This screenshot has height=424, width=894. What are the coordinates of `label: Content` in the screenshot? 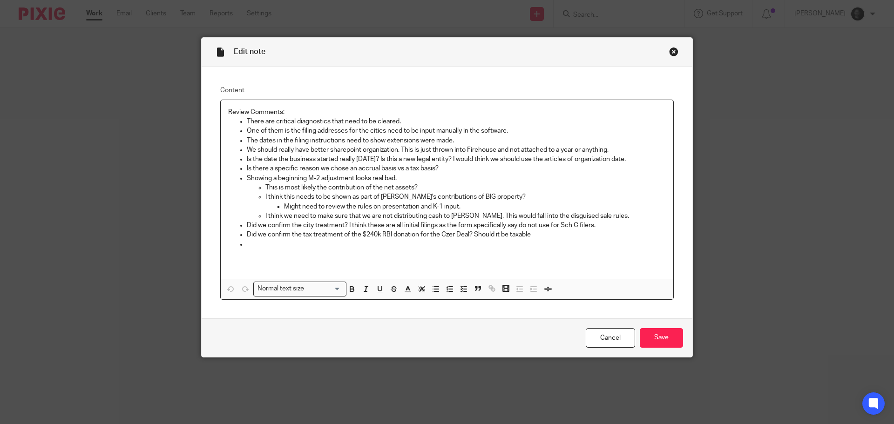 It's located at (447, 90).